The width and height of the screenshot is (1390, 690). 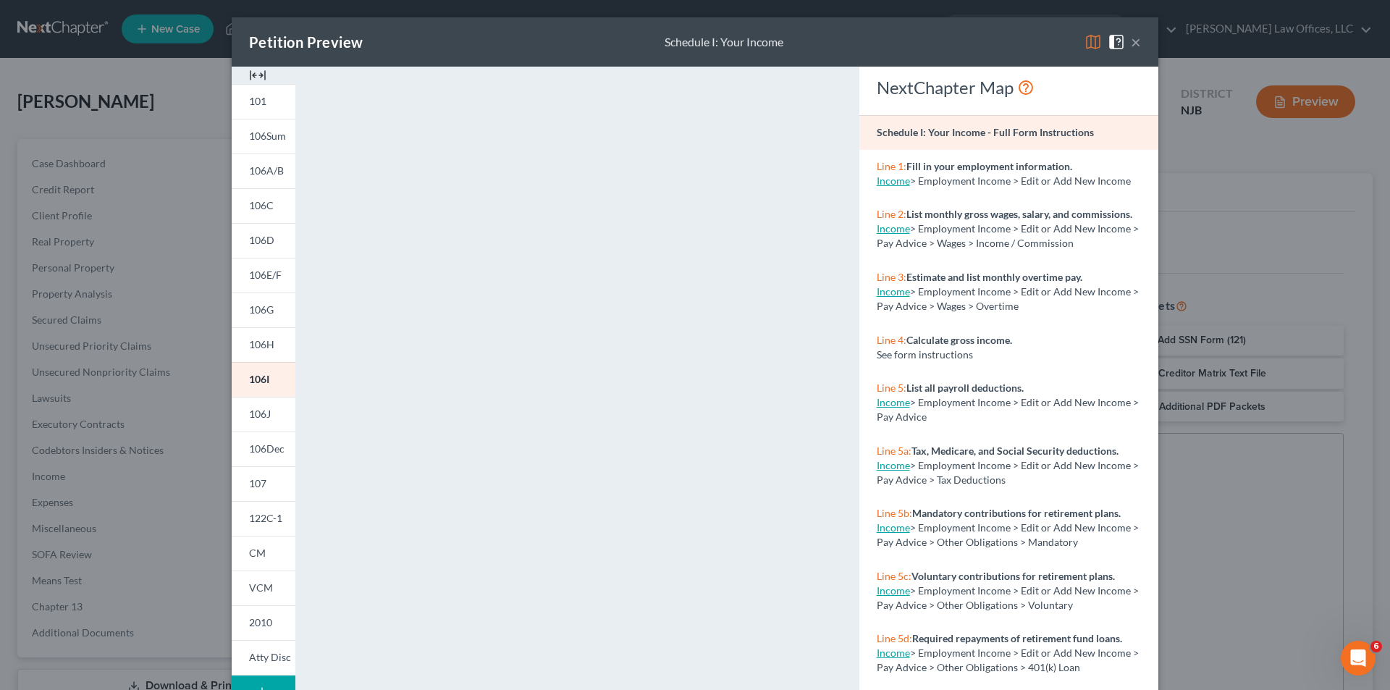 What do you see at coordinates (260, 413) in the screenshot?
I see `span: 106J` at bounding box center [260, 413].